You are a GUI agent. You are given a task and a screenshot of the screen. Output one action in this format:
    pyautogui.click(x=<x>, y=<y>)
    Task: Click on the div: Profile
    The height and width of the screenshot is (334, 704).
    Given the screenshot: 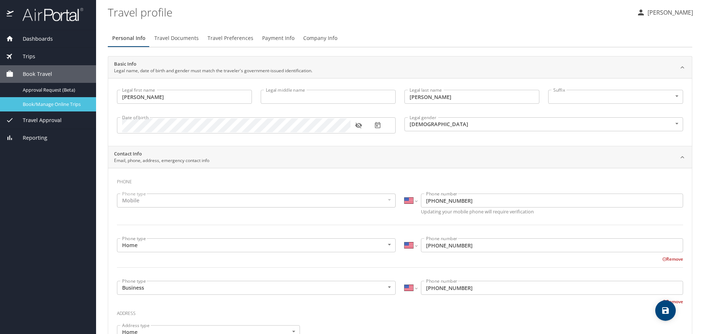 What is the action you would take?
    pyautogui.click(x=400, y=38)
    